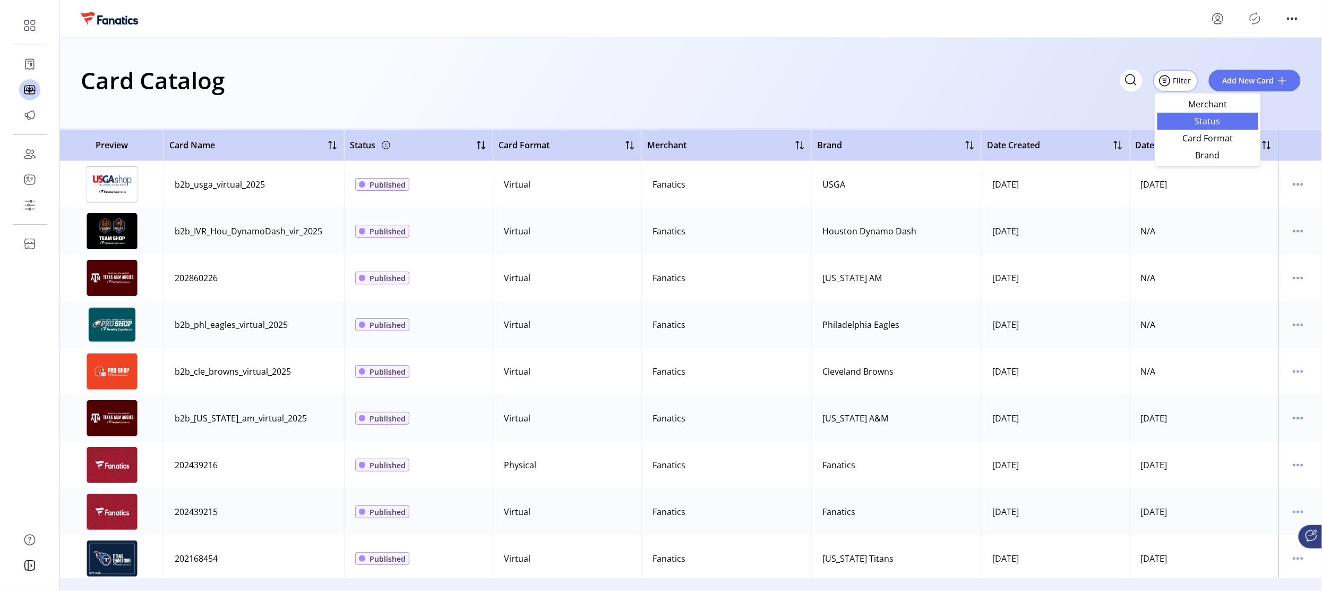  Describe the element at coordinates (192, 145) in the screenshot. I see `span: Card Name` at that location.